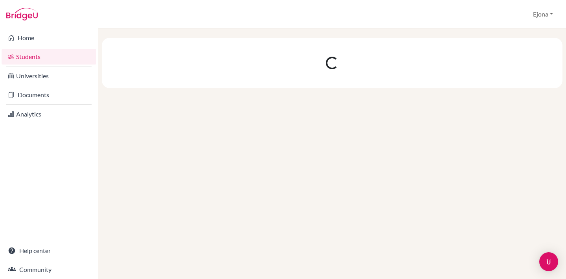 This screenshot has width=566, height=279. I want to click on a: Help center, so click(49, 250).